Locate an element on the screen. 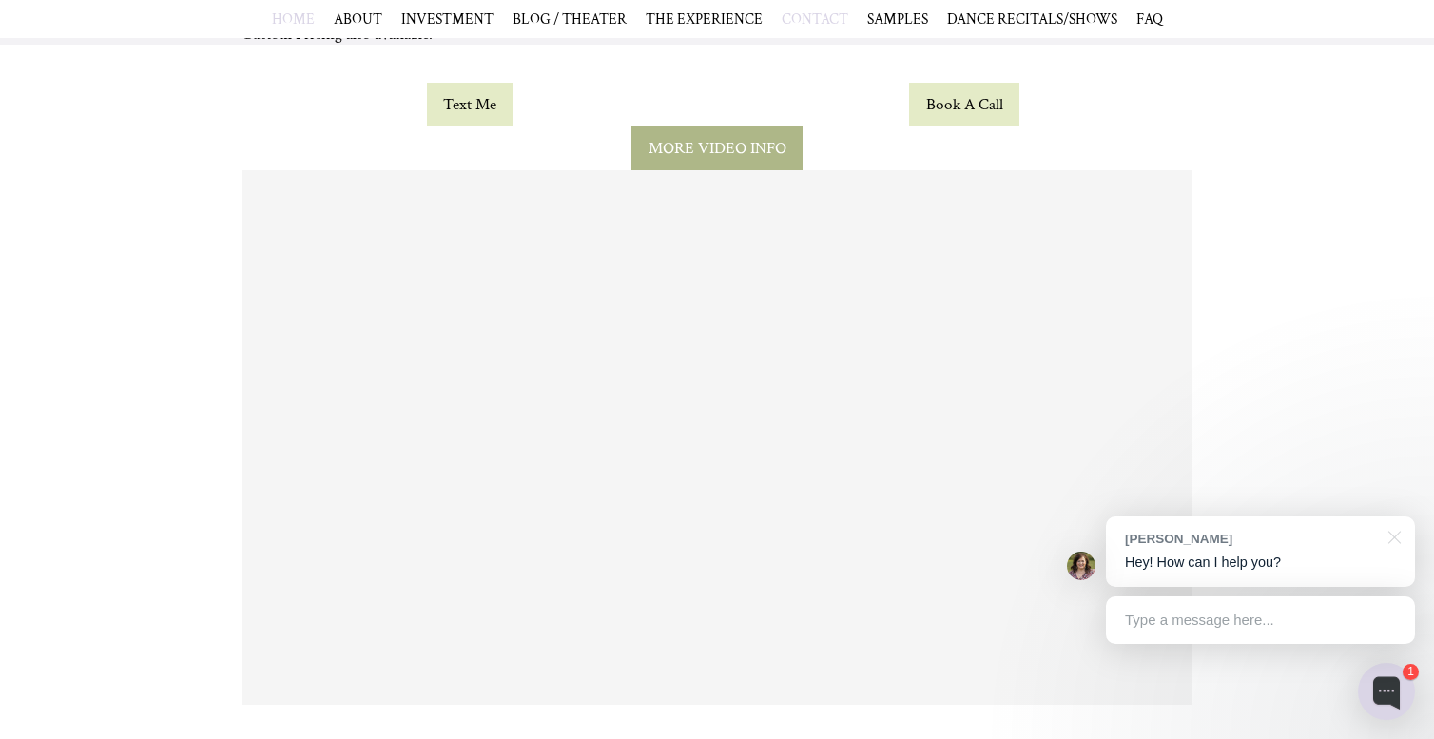 This screenshot has height=739, width=1434. img: LaVina is located at coordinates (1081, 566).